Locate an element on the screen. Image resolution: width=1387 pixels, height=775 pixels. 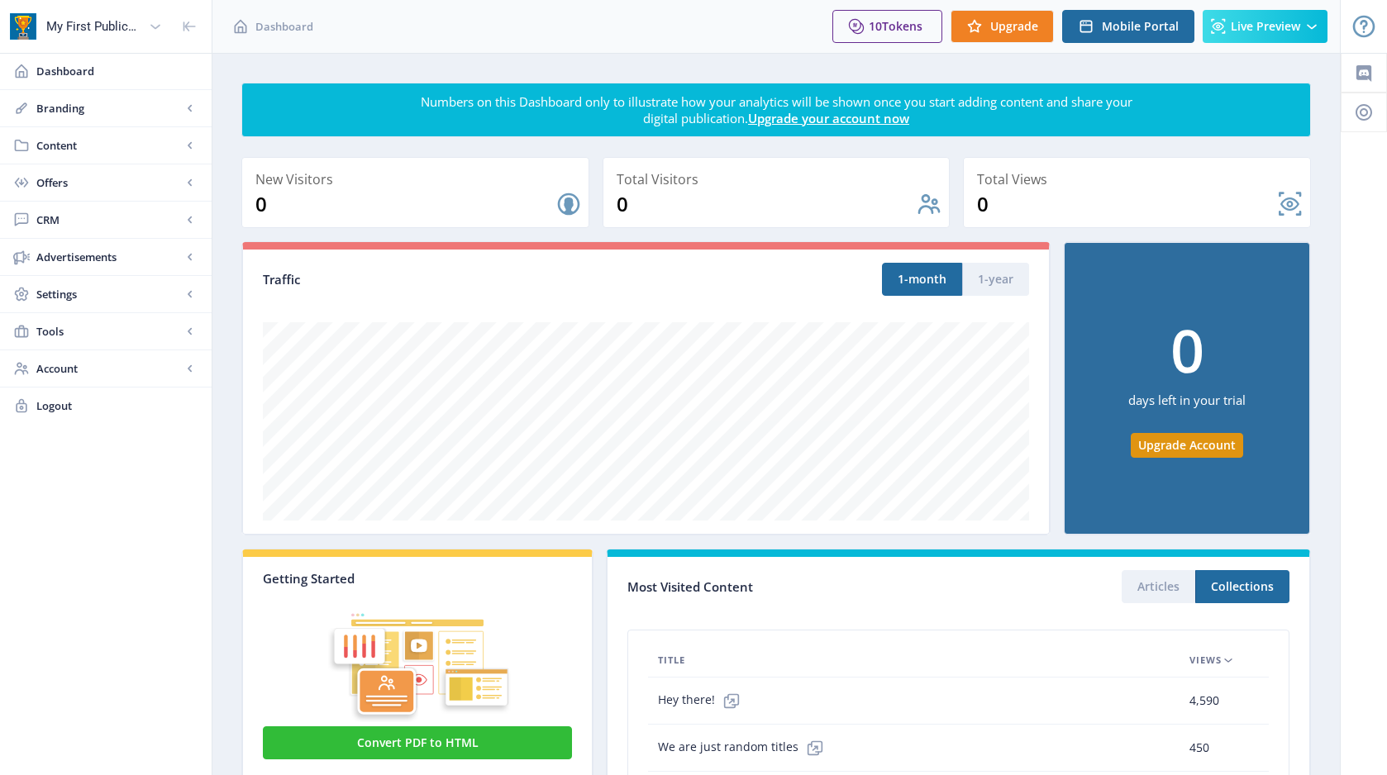
button: 10Tokens is located at coordinates (887, 26).